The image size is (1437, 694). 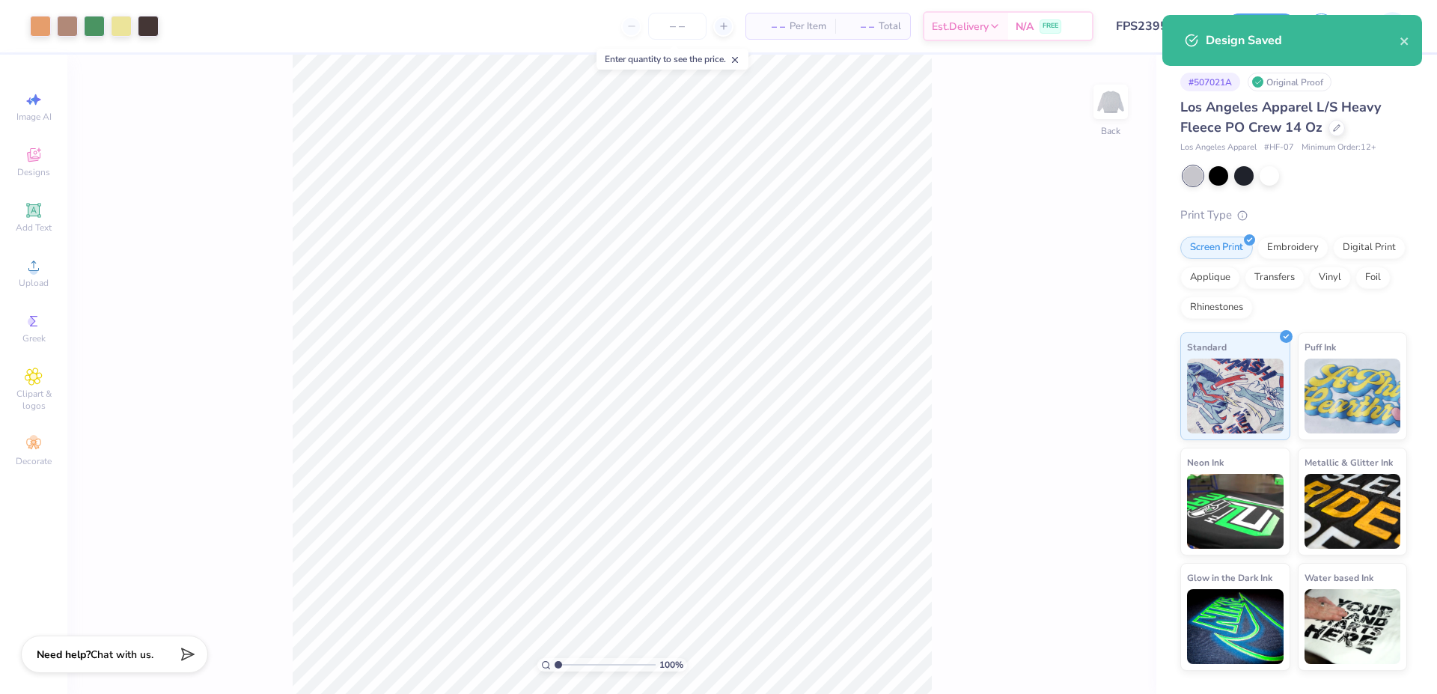 I want to click on img: Metallic & Glitter Ink, so click(x=1353, y=511).